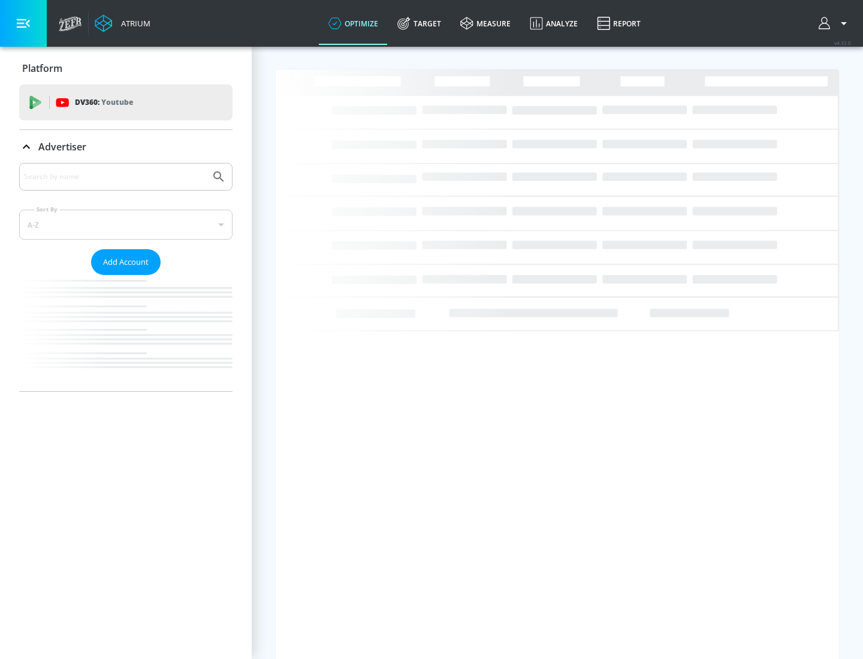 This screenshot has height=659, width=863. I want to click on a: Target, so click(419, 23).